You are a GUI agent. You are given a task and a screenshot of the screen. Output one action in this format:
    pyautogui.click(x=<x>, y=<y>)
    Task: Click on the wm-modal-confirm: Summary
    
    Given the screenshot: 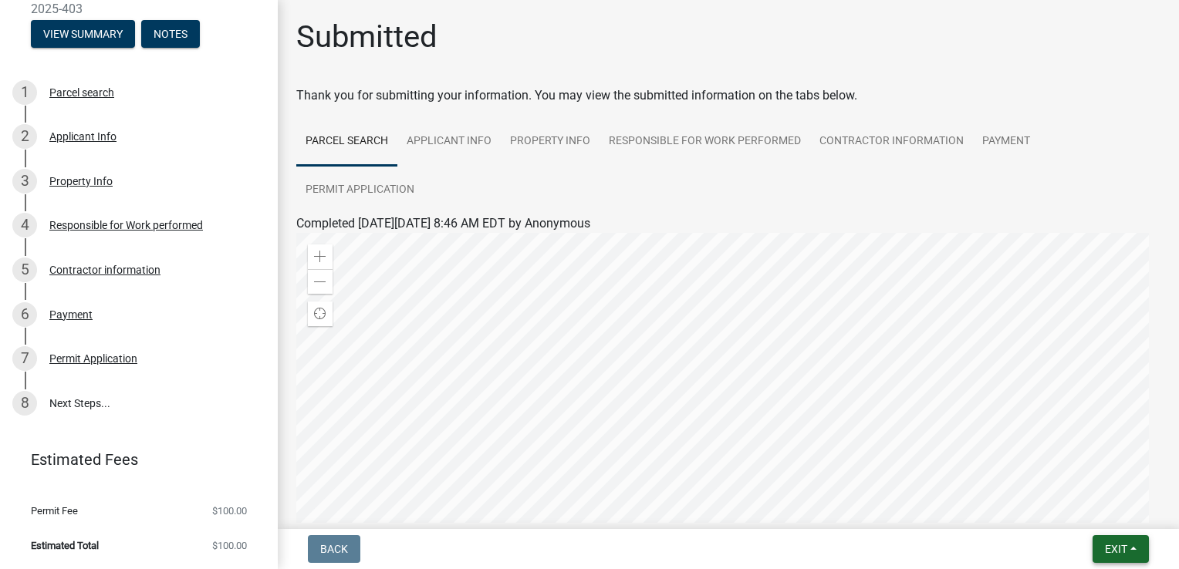 What is the action you would take?
    pyautogui.click(x=83, y=35)
    